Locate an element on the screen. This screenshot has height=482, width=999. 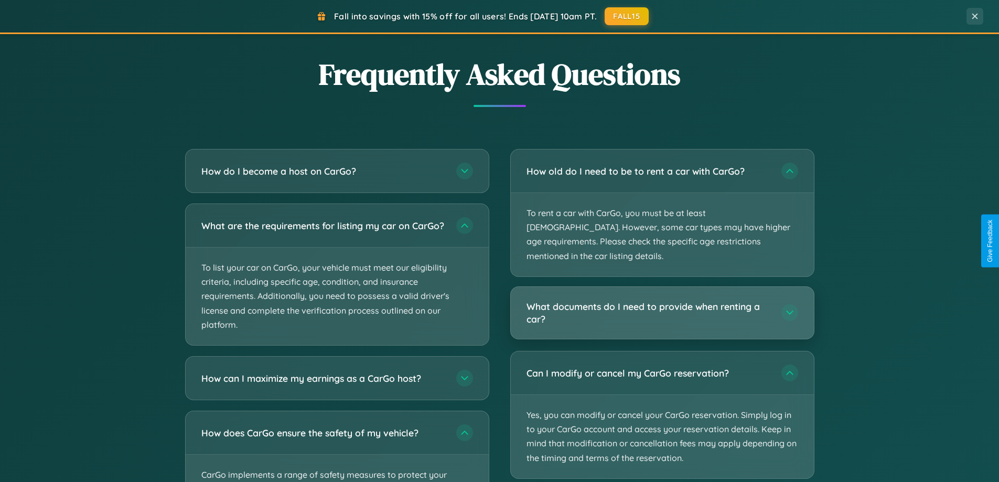
h3: How does CarGo ensure the safety of my vehicle? is located at coordinates (323, 433).